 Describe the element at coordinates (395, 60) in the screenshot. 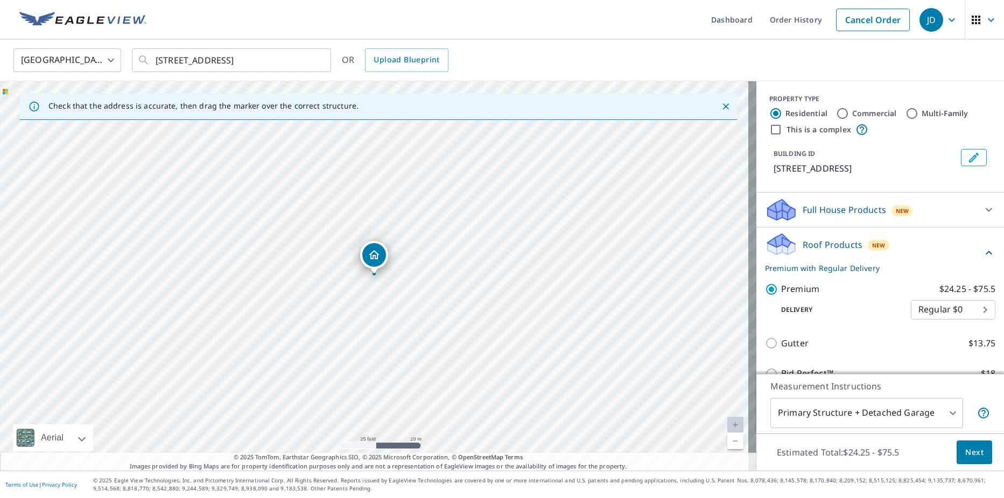

I see `div: OR` at that location.